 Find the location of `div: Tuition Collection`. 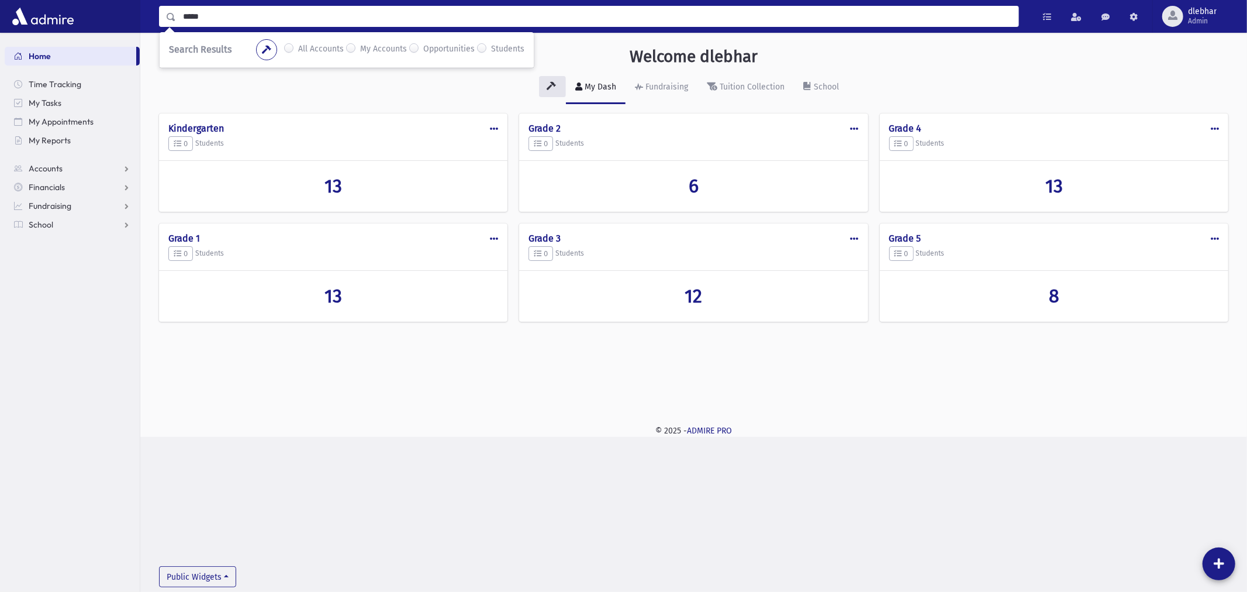

div: Tuition Collection is located at coordinates (751, 87).